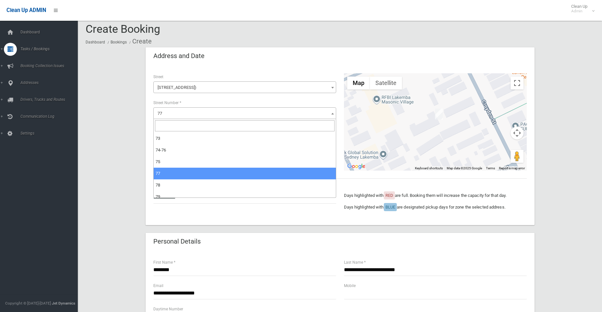  What do you see at coordinates (390, 207) in the screenshot?
I see `span: BLUE` at bounding box center [390, 207].